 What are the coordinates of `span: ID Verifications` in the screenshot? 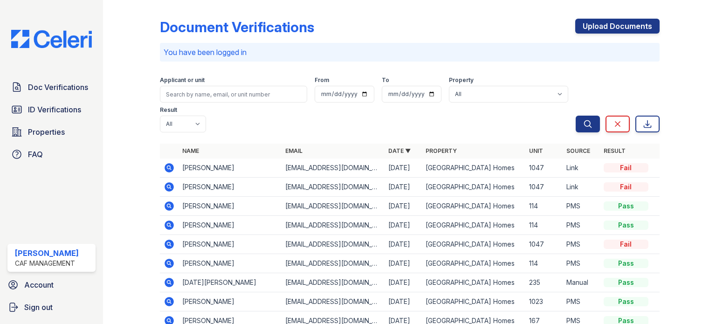 It's located at (55, 110).